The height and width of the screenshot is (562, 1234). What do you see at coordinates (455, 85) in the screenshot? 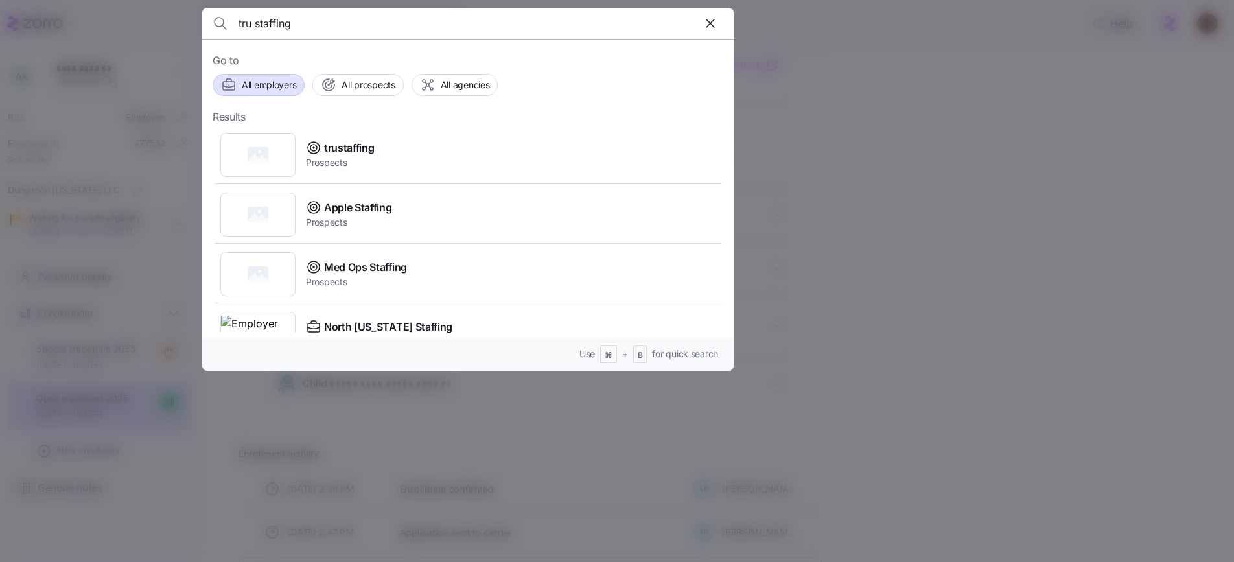
I see `button: All agencies` at bounding box center [455, 85].